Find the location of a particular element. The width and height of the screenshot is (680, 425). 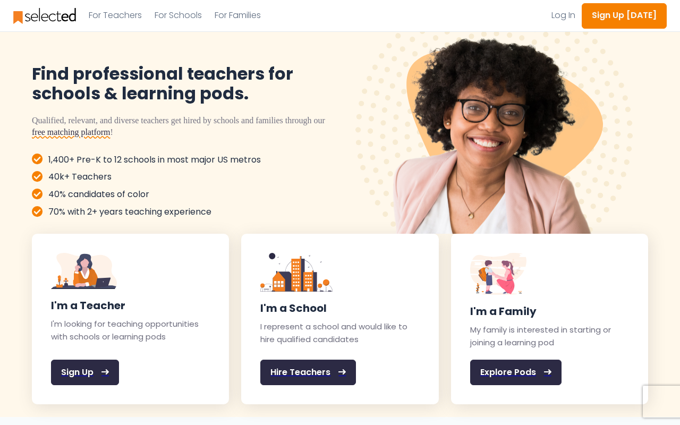

a: For Teachers is located at coordinates (115, 15).